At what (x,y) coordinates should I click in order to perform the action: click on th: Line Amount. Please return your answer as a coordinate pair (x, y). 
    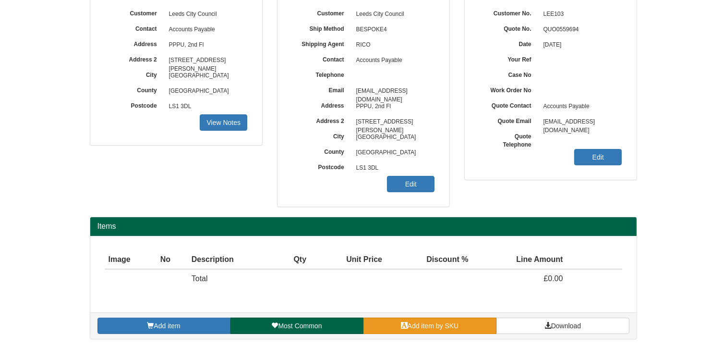
    Looking at the image, I should click on (519, 260).